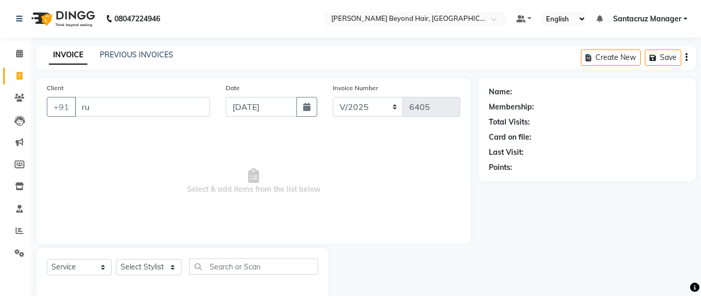 This screenshot has height=296, width=701. Describe the element at coordinates (137, 19) in the screenshot. I see `b: 08047224946` at that location.